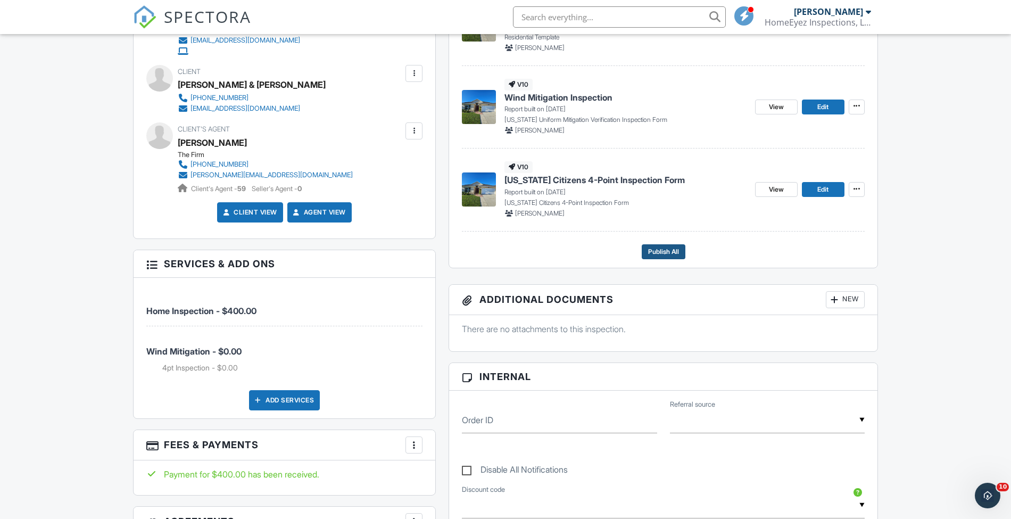 Image resolution: width=1011 pixels, height=519 pixels. What do you see at coordinates (194, 351) in the screenshot?
I see `span: Wind Mitigation - $0.00` at bounding box center [194, 351].